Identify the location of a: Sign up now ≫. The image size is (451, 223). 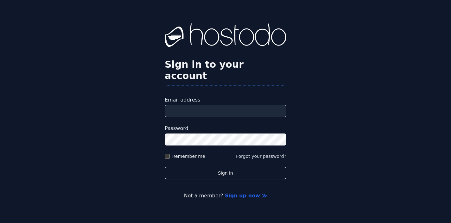
(246, 196).